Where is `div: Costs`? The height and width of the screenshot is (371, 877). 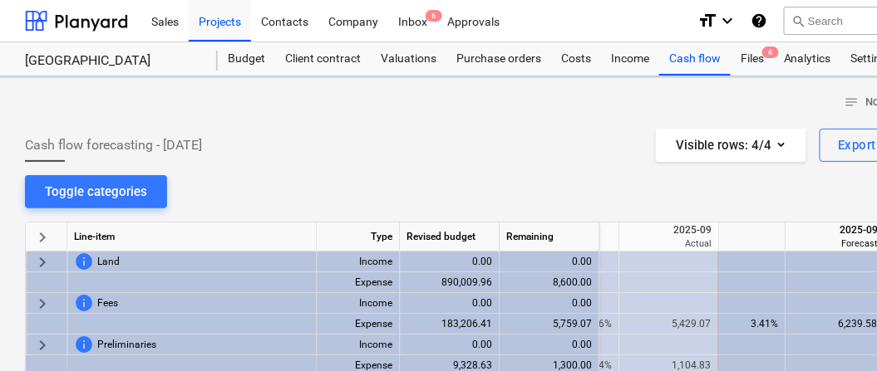 div: Costs is located at coordinates (576, 59).